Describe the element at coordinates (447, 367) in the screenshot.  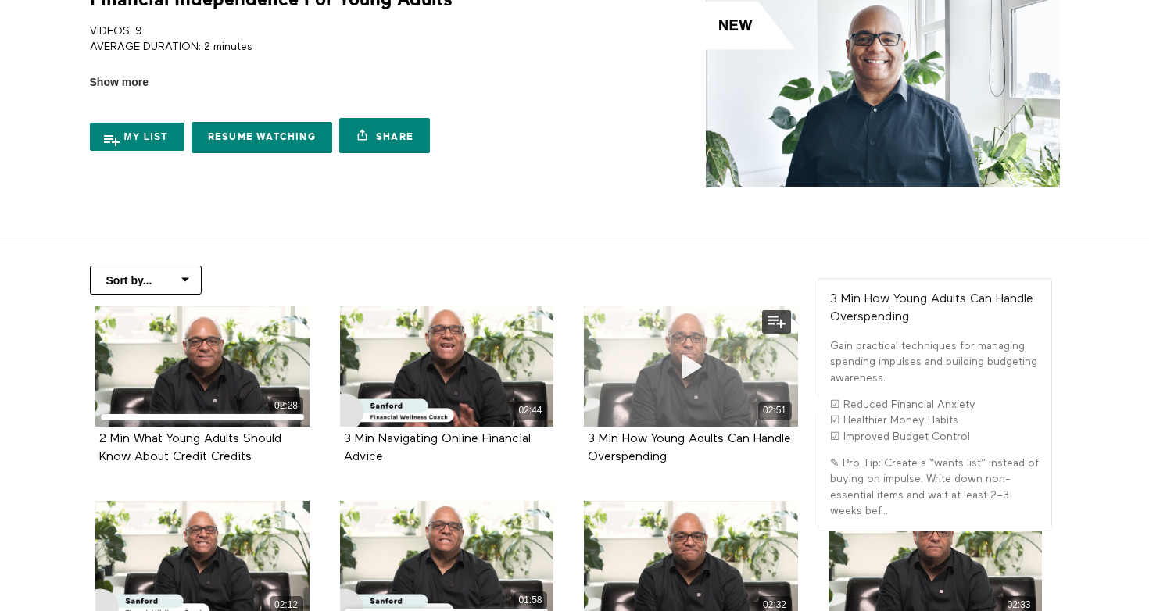
I see `a: 3 Min Navigating Online Financial Advice 02:44` at that location.